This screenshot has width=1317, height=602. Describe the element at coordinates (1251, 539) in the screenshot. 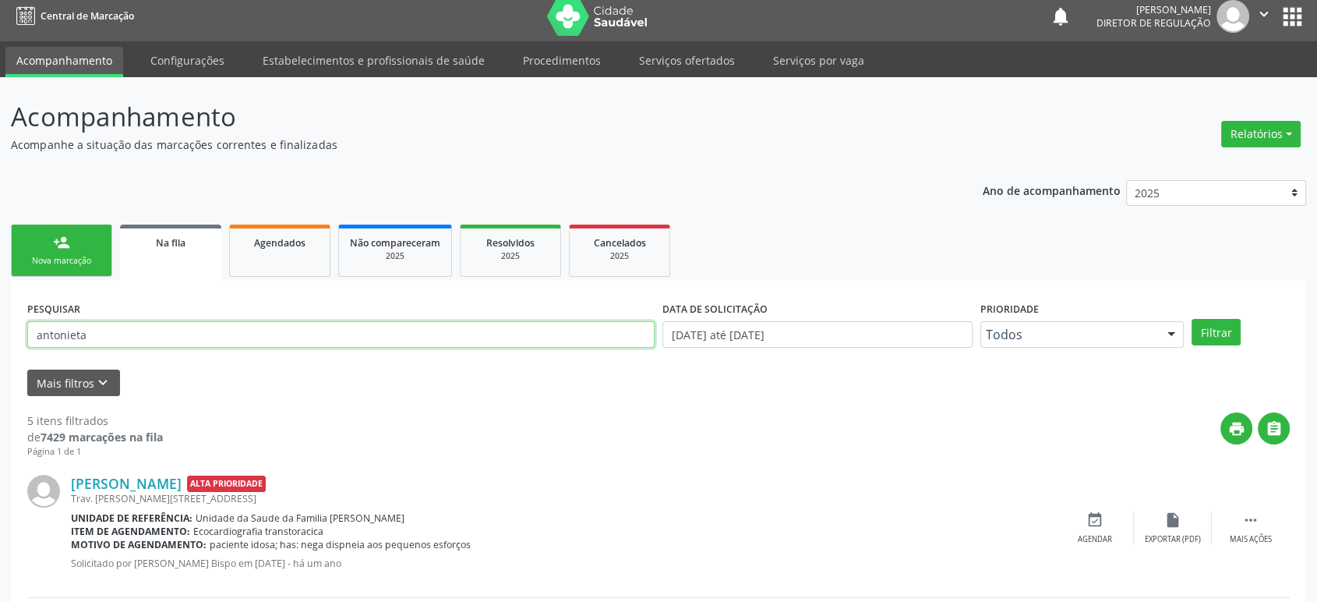

I see `div: Mais ações` at that location.